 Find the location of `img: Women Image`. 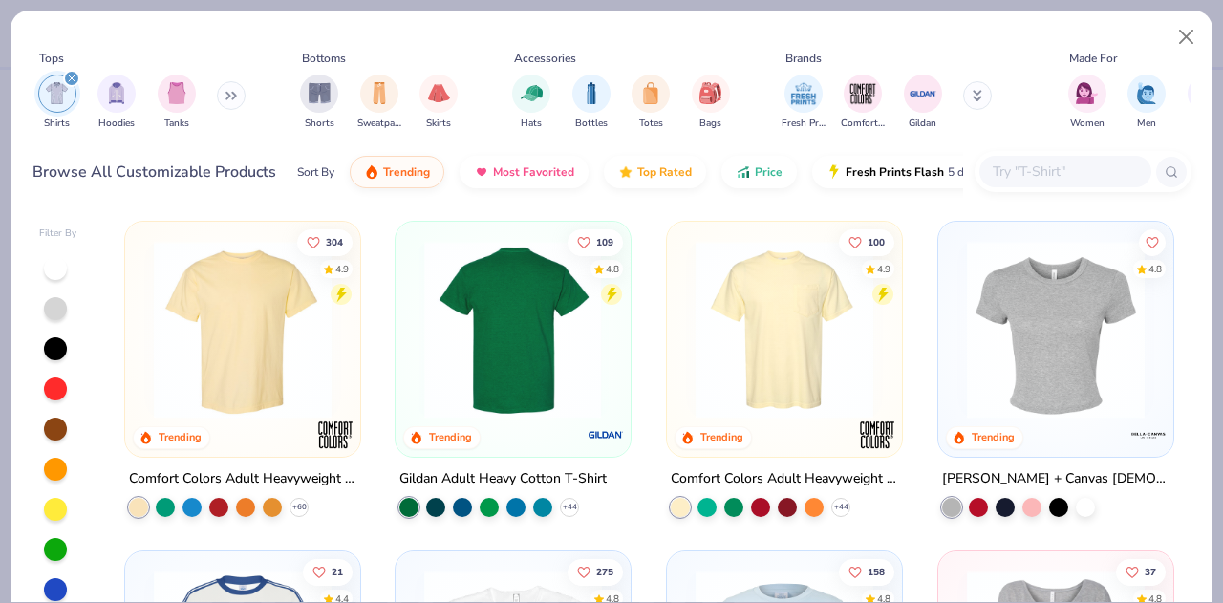

img: Women Image is located at coordinates (1086, 93).